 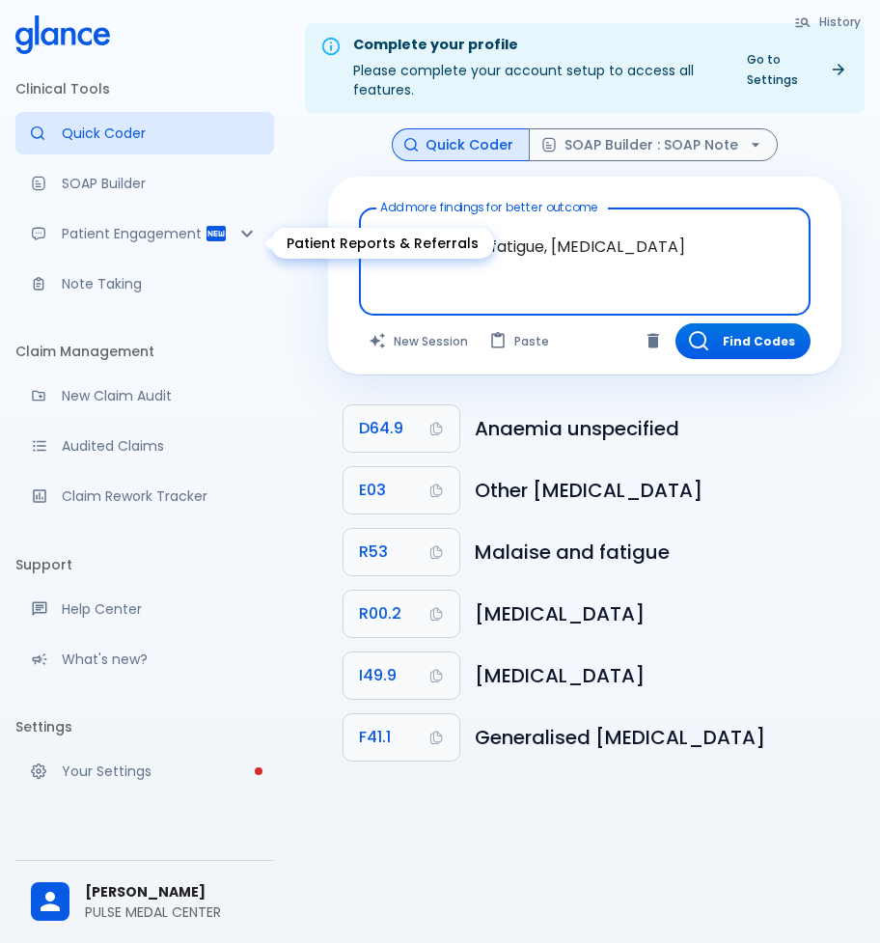 What do you see at coordinates (160, 771) in the screenshot?
I see `p: Your Settings` at bounding box center [160, 771].